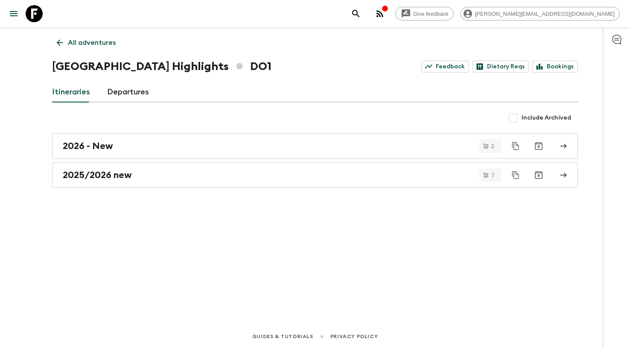 Image resolution: width=630 pixels, height=348 pixels. Describe the element at coordinates (501, 67) in the screenshot. I see `a: Dietary Reqs` at that location.